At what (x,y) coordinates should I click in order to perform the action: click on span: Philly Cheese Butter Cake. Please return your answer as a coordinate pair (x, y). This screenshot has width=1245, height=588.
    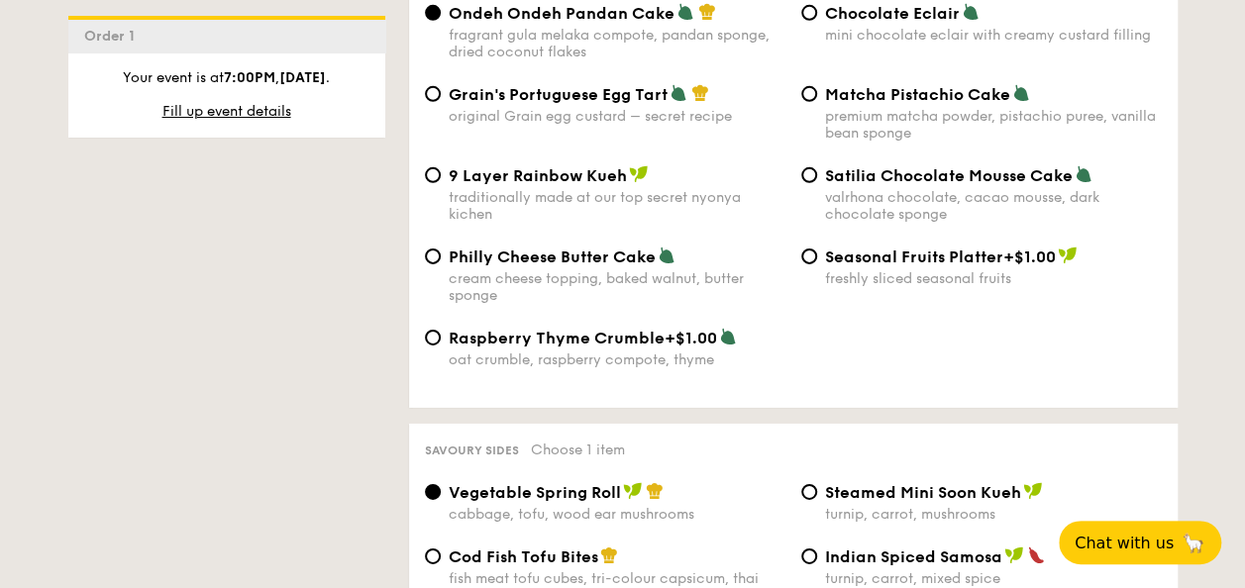
    Looking at the image, I should click on (552, 256).